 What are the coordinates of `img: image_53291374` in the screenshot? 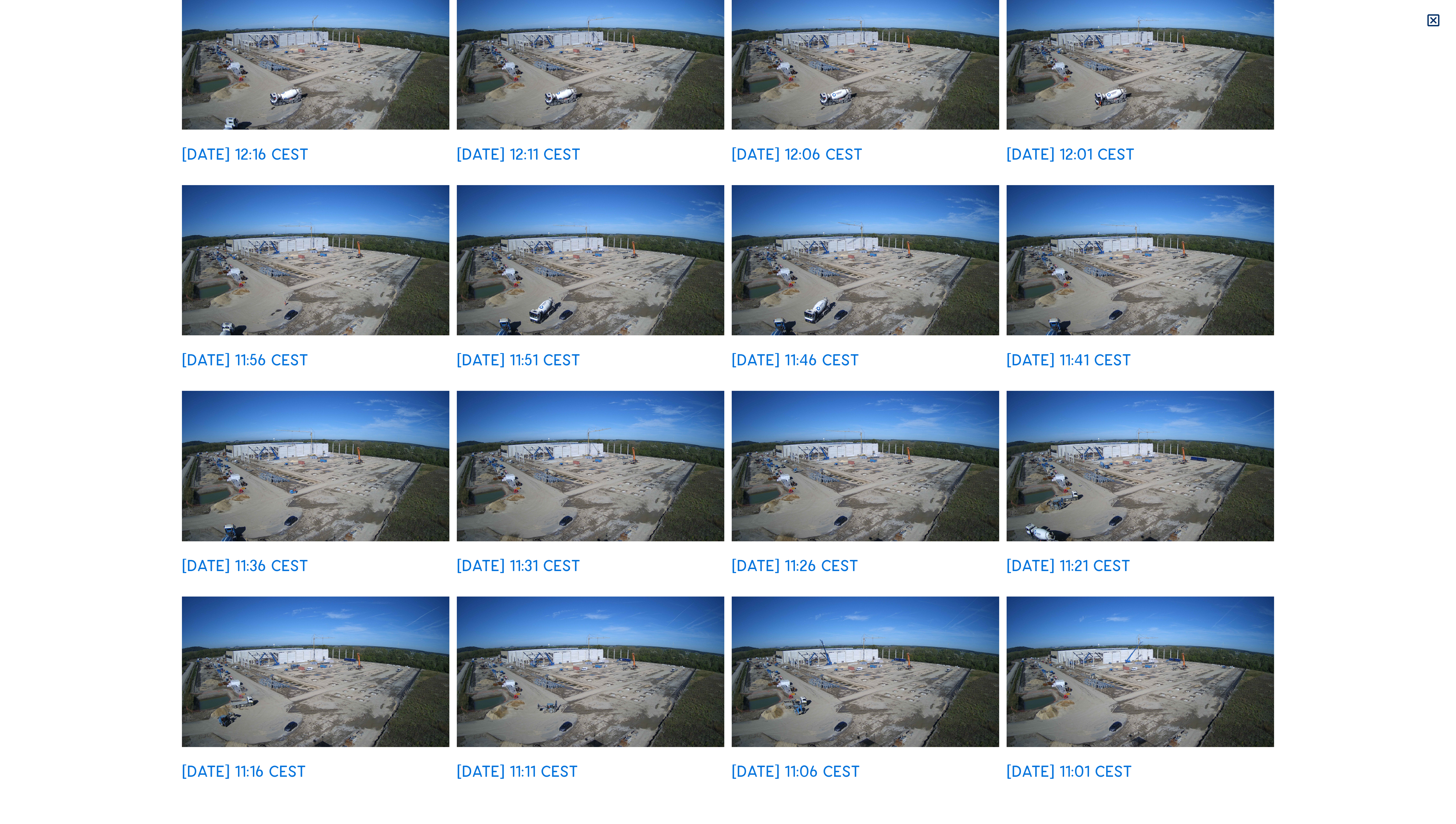 It's located at (866, 466).